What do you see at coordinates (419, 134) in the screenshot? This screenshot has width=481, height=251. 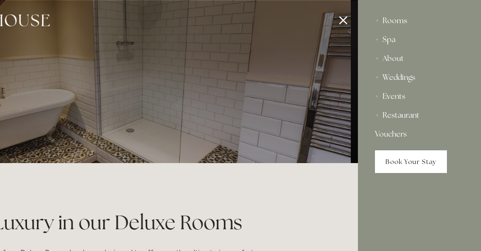 I see `a: Vouchers` at bounding box center [419, 134].